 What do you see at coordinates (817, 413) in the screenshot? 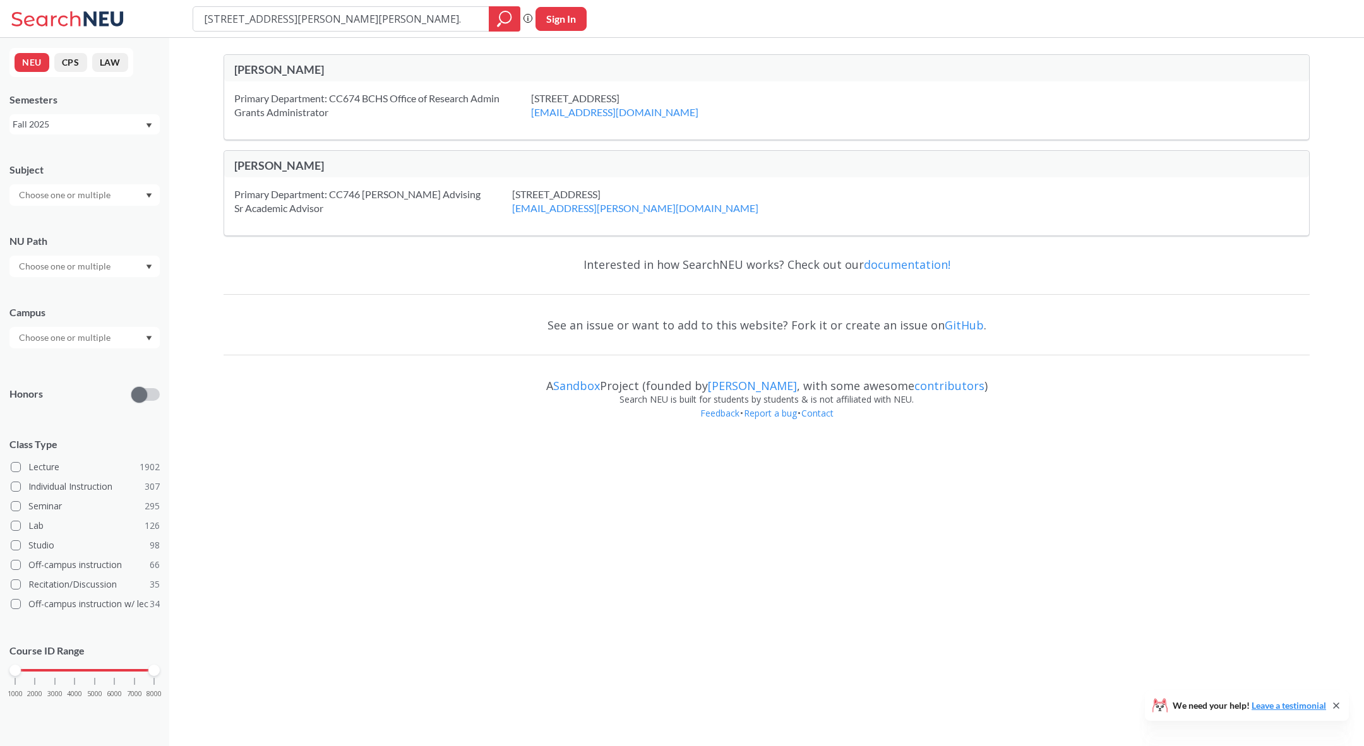
I see `a: Contact` at bounding box center [817, 413].